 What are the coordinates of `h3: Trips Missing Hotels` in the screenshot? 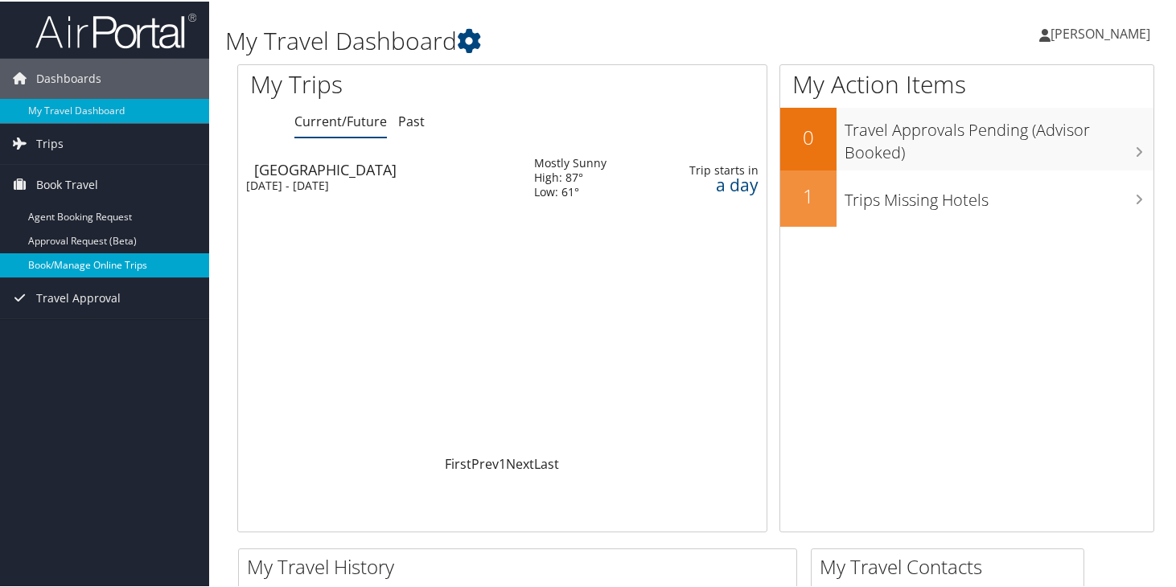 It's located at (999, 195).